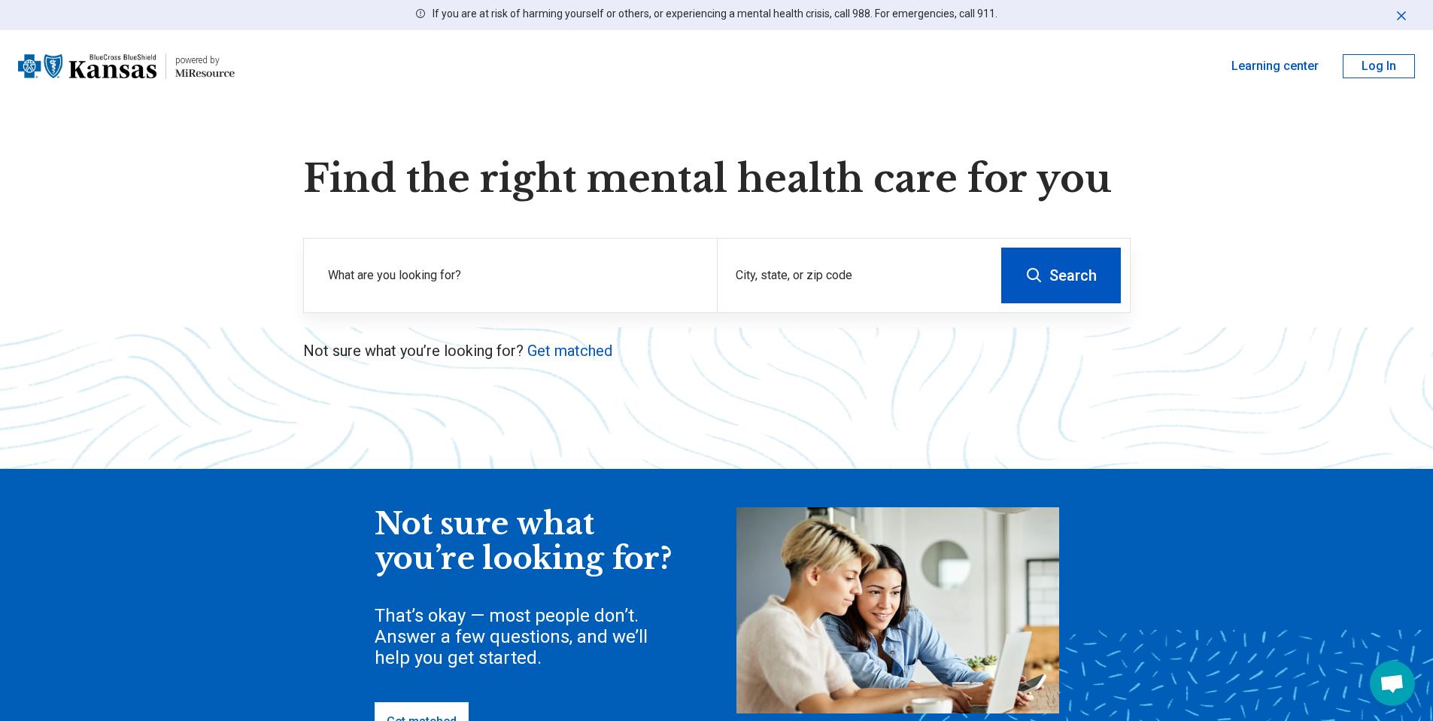 This screenshot has height=721, width=1433. What do you see at coordinates (525, 541) in the screenshot?
I see `div: Not sure what you’re looking for?` at bounding box center [525, 541].